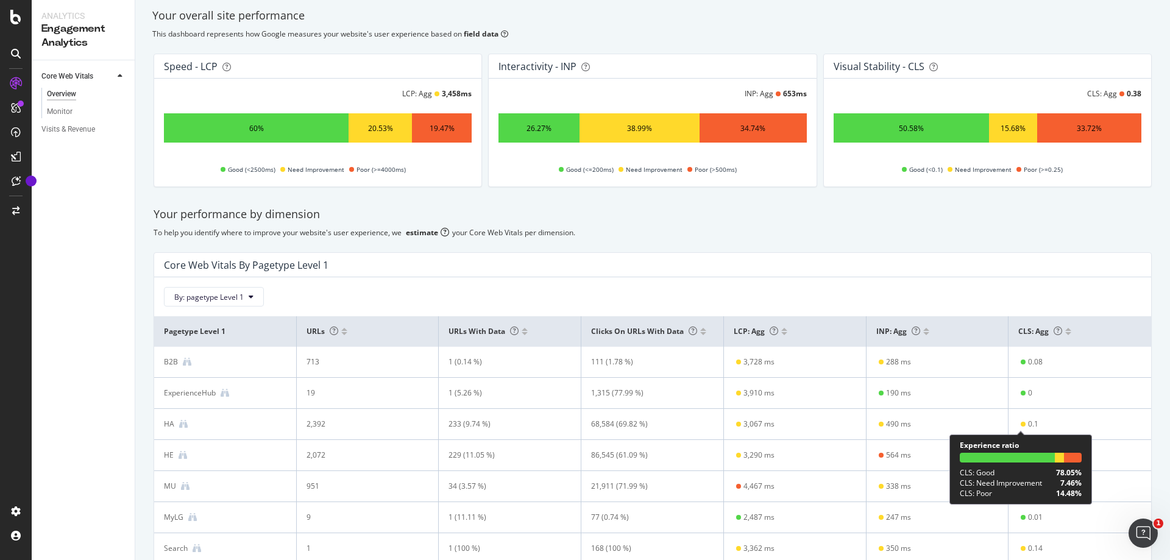 The width and height of the screenshot is (1170, 560). What do you see at coordinates (1001, 483) in the screenshot?
I see `div: CLS : Need Improvement` at bounding box center [1001, 483].